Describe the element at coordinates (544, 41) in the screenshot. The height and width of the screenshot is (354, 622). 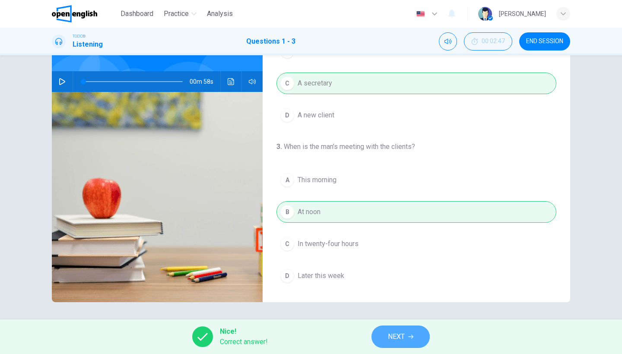
I see `button: END SESSION` at that location.